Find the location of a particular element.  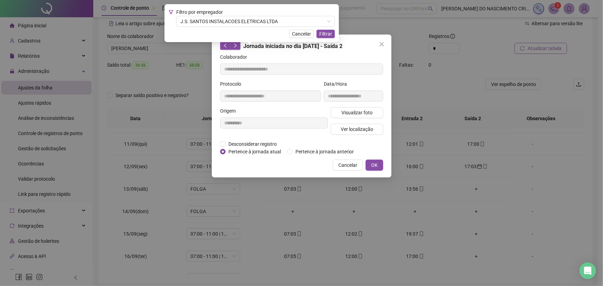

span: Pertence à jornada anterior is located at coordinates (324, 152).